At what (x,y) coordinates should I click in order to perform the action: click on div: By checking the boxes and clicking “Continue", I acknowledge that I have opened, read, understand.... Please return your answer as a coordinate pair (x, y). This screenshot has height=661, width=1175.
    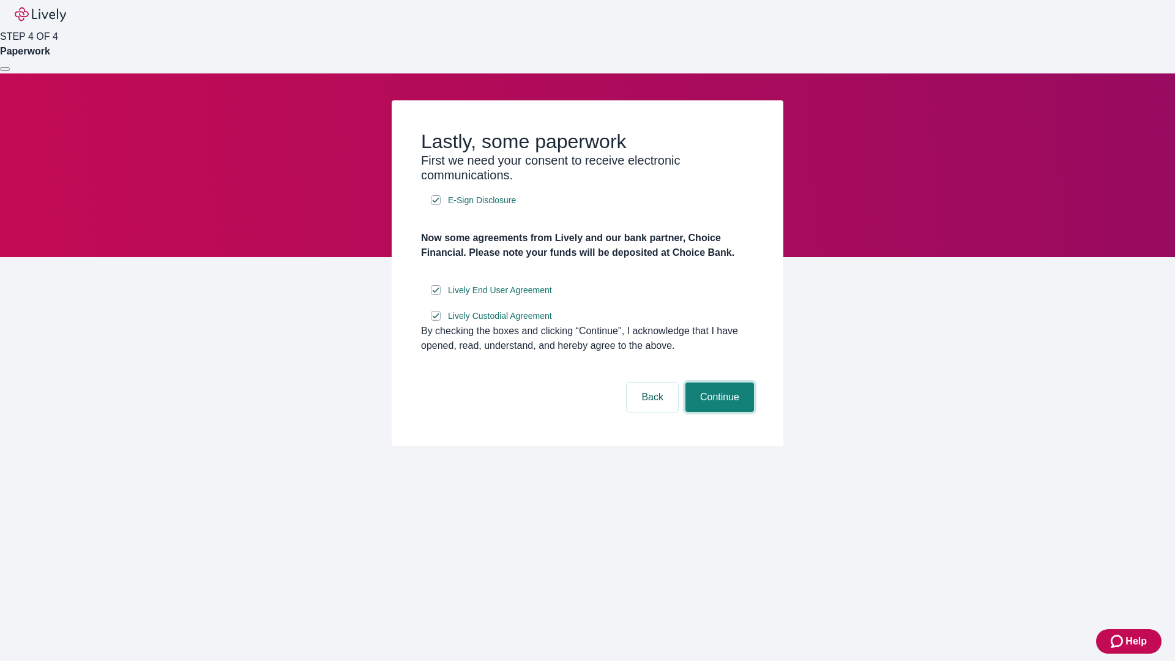
    Looking at the image, I should click on (587, 338).